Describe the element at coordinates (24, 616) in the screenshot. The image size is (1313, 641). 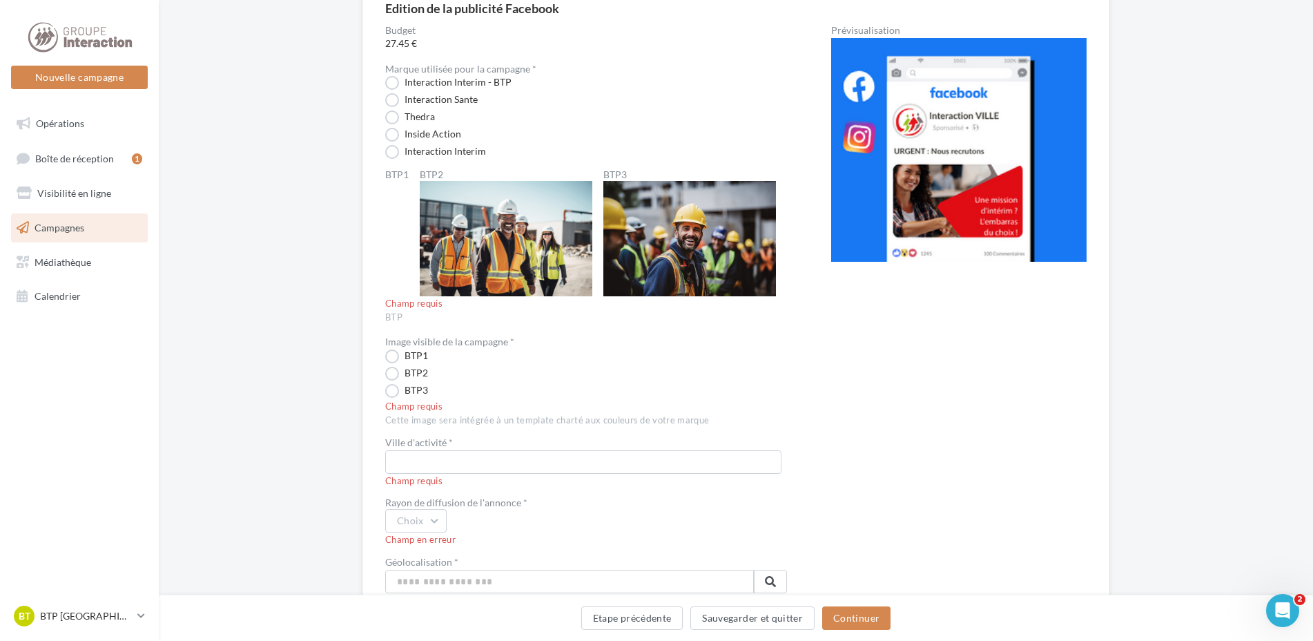
I see `span: BT` at that location.